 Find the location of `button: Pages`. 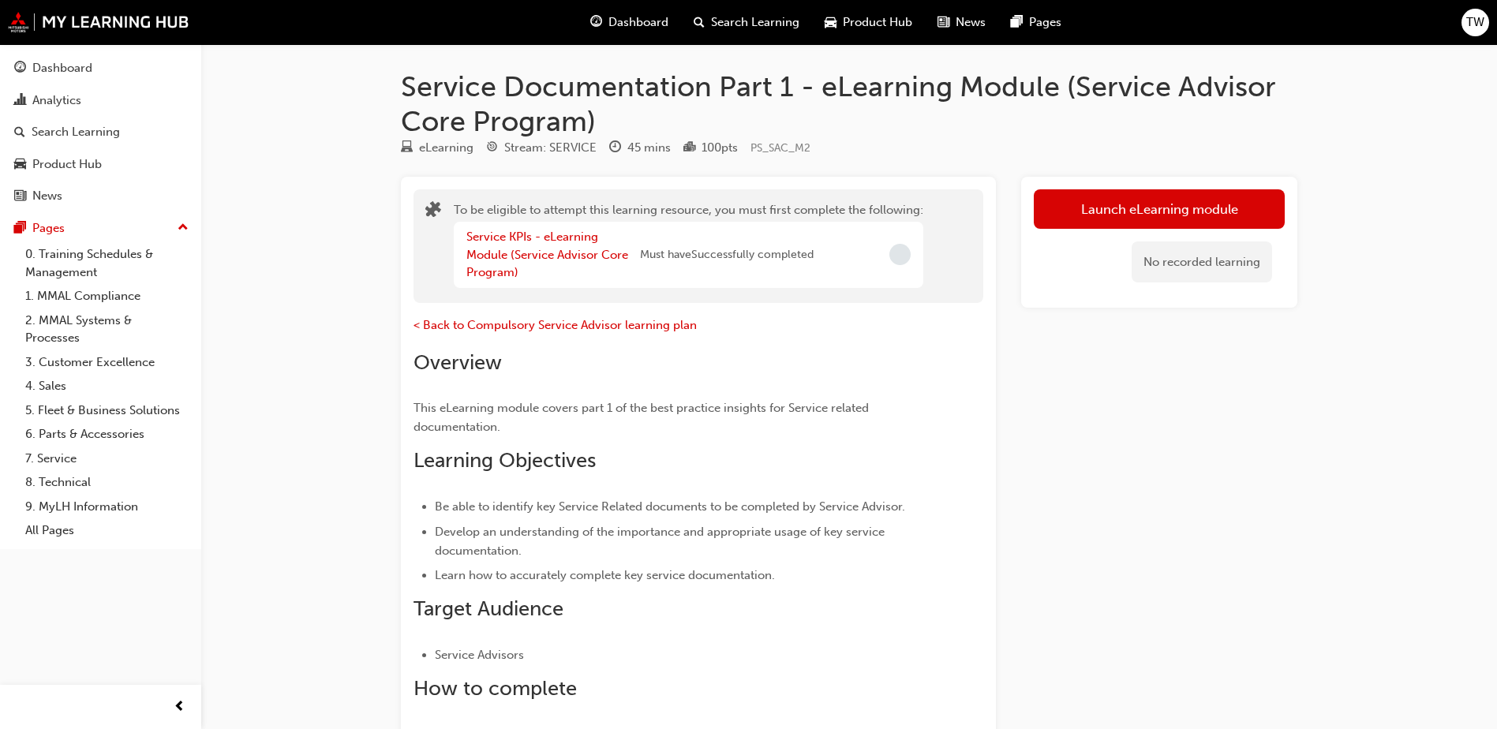

button: Pages is located at coordinates (100, 228).